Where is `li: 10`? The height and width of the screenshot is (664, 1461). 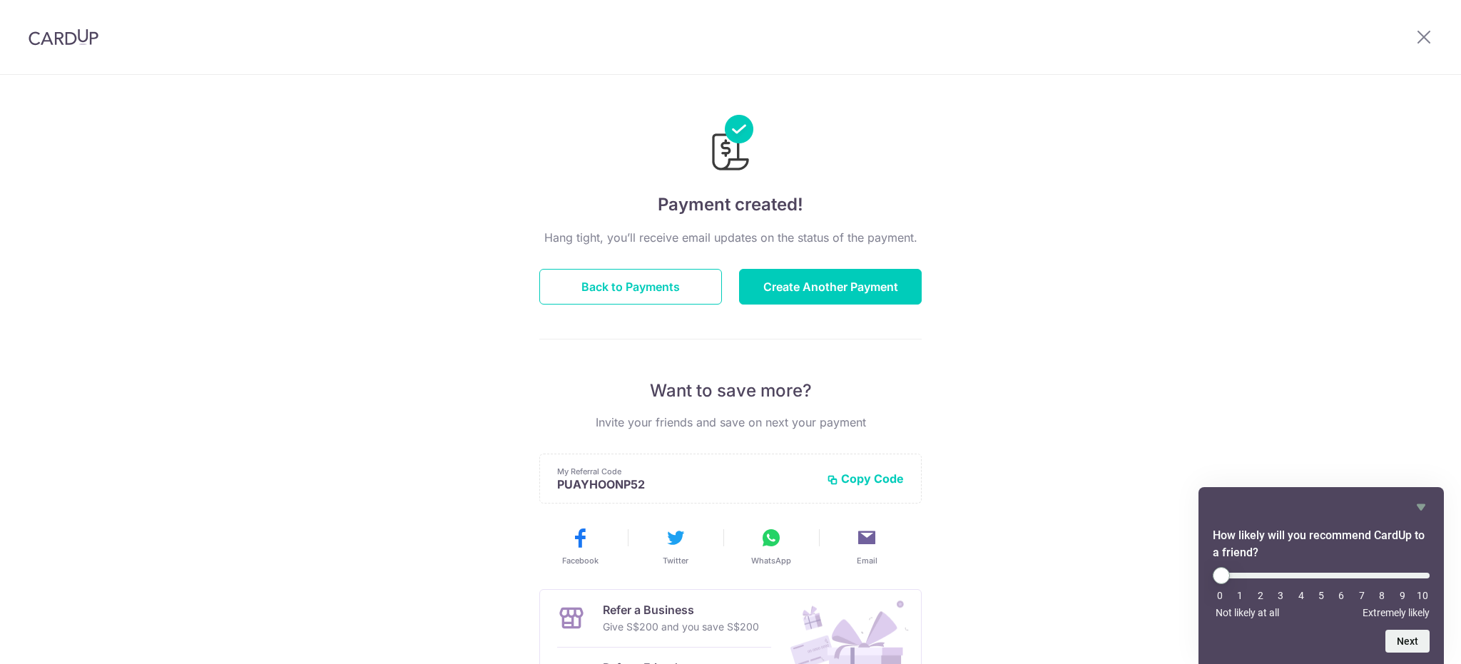 li: 10 is located at coordinates (1423, 596).